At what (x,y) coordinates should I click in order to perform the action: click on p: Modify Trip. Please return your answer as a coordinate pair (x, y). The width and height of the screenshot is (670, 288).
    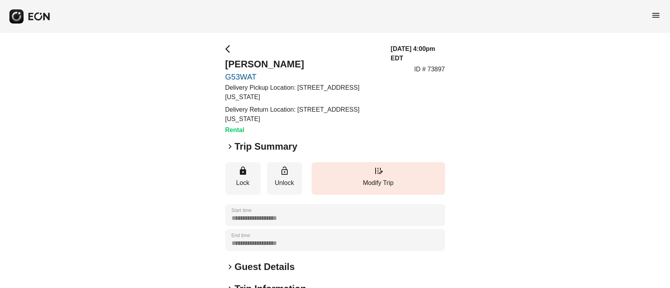
    Looking at the image, I should click on (378, 183).